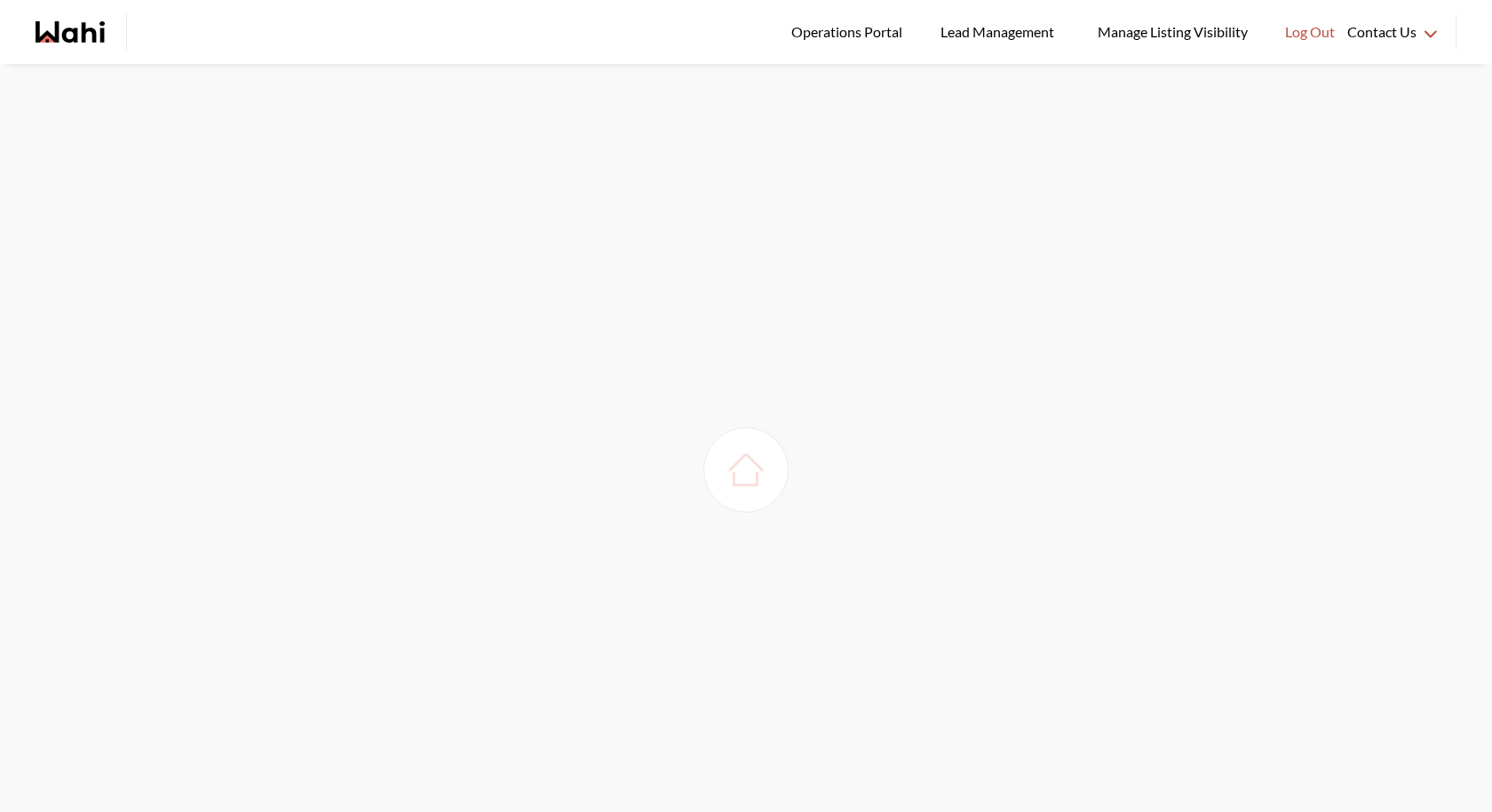 The height and width of the screenshot is (812, 1492). What do you see at coordinates (1310, 32) in the screenshot?
I see `span: Log Out` at bounding box center [1310, 32].